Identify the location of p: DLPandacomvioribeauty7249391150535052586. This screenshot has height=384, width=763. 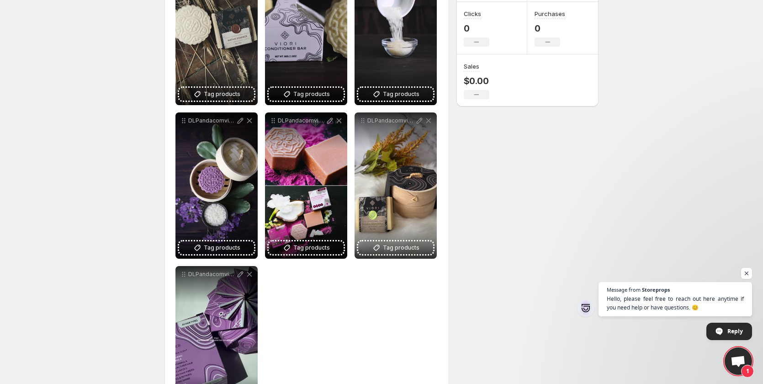
(212, 121).